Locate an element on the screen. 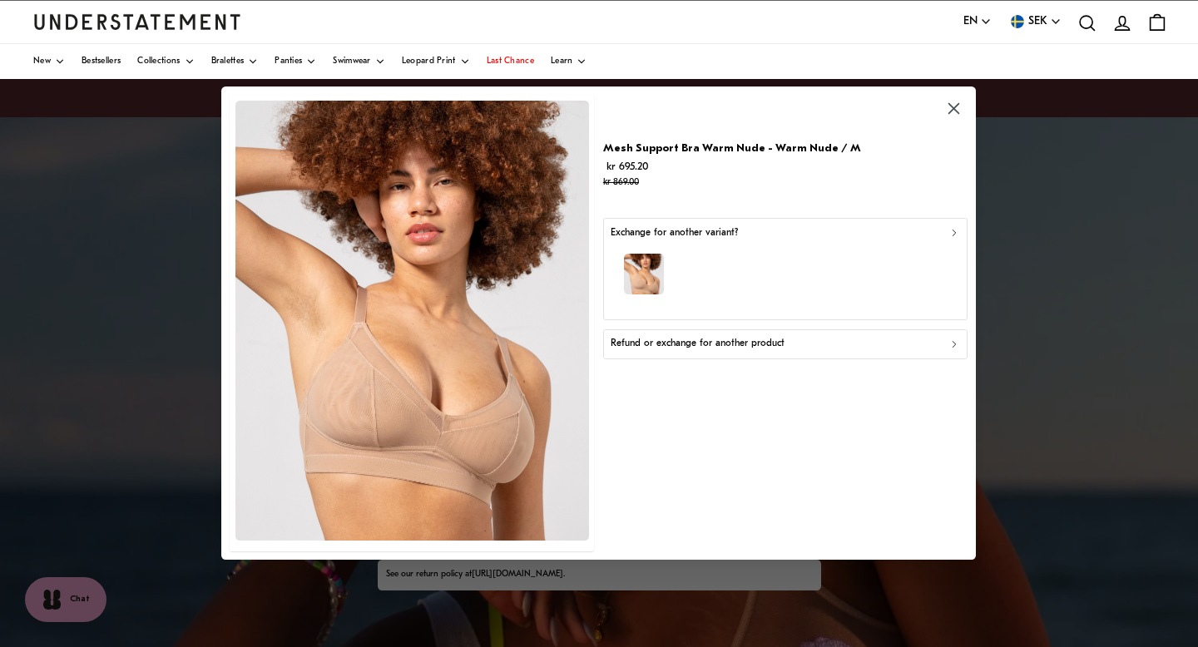 This screenshot has width=1198, height=647. span: SEK is located at coordinates (1037, 22).